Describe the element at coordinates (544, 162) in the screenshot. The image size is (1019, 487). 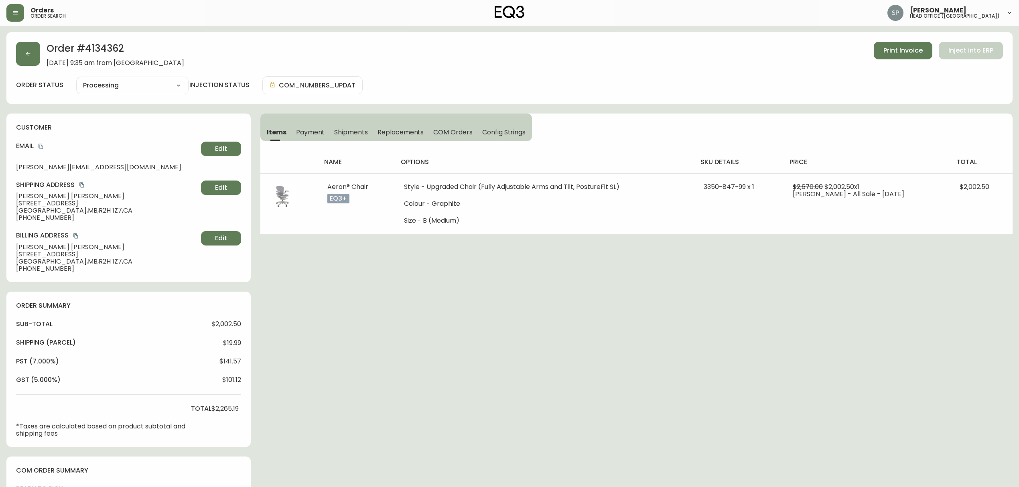
I see `h4: options` at that location.